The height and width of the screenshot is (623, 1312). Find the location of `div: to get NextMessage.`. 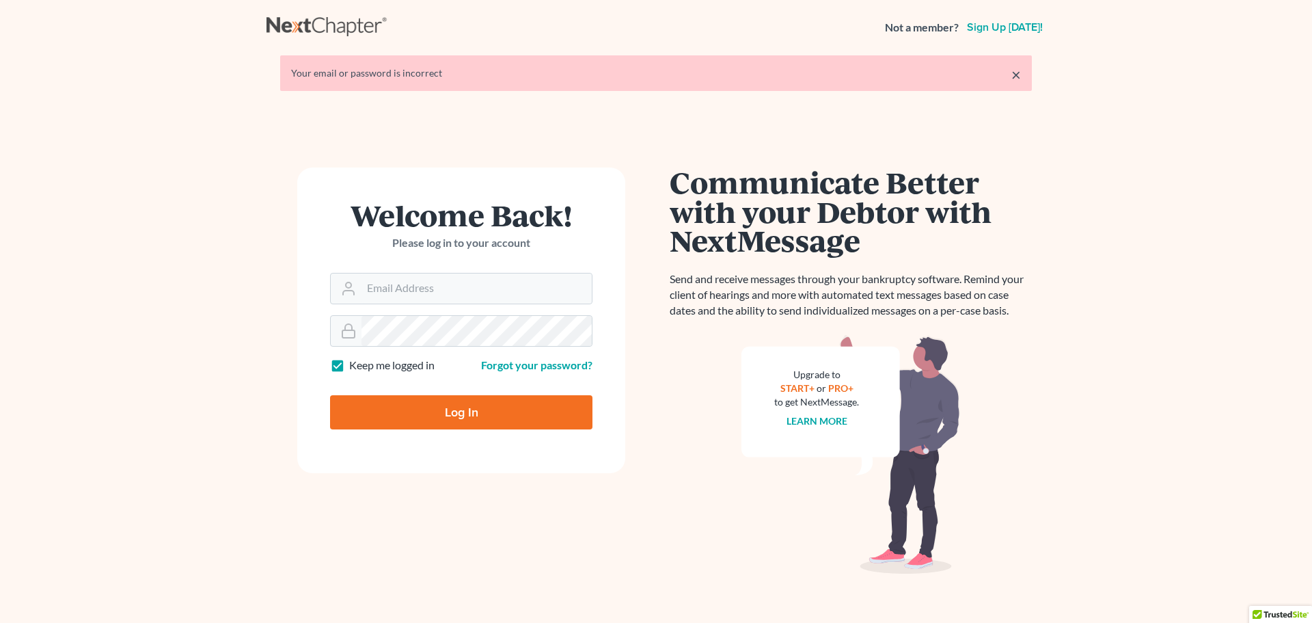

div: to get NextMessage. is located at coordinates (817, 402).